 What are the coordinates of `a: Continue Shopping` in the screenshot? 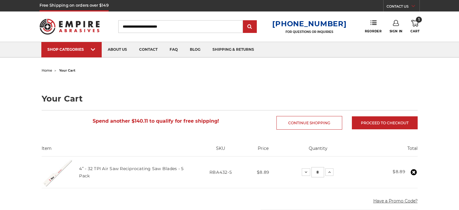 It's located at (309, 122).